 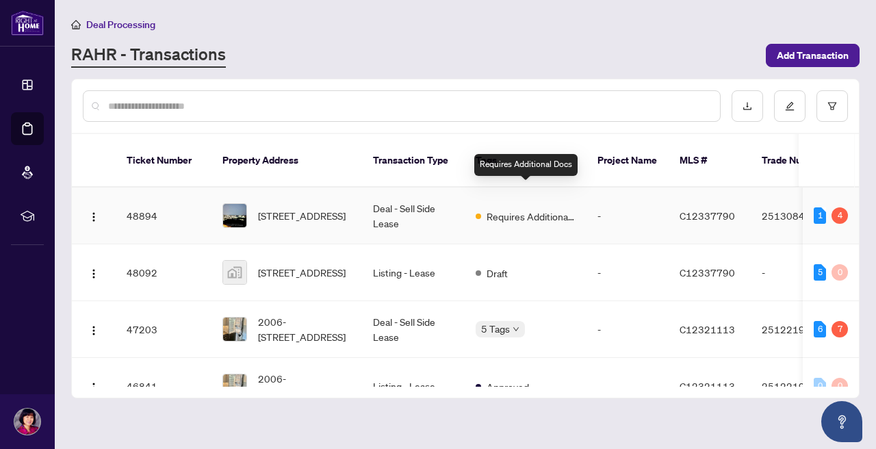 I want to click on th: Tags, so click(x=526, y=161).